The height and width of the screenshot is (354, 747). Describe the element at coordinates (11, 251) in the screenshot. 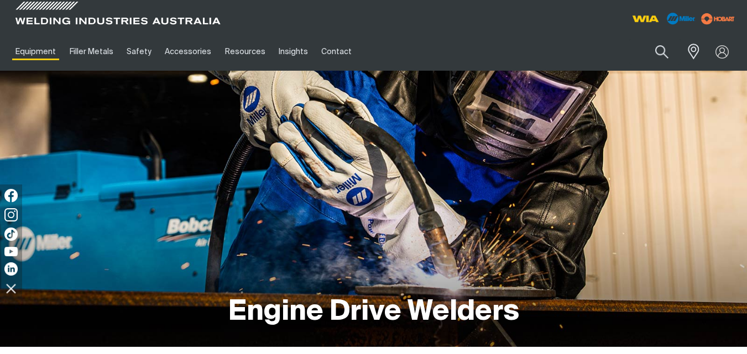

I see `img: YouTube` at that location.